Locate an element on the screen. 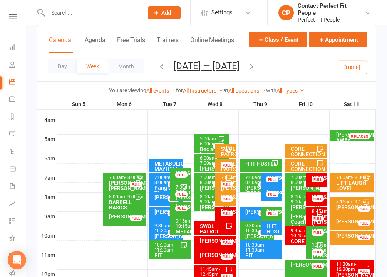 The width and height of the screenshot is (387, 277). th: Wed 8 is located at coordinates (216, 104).